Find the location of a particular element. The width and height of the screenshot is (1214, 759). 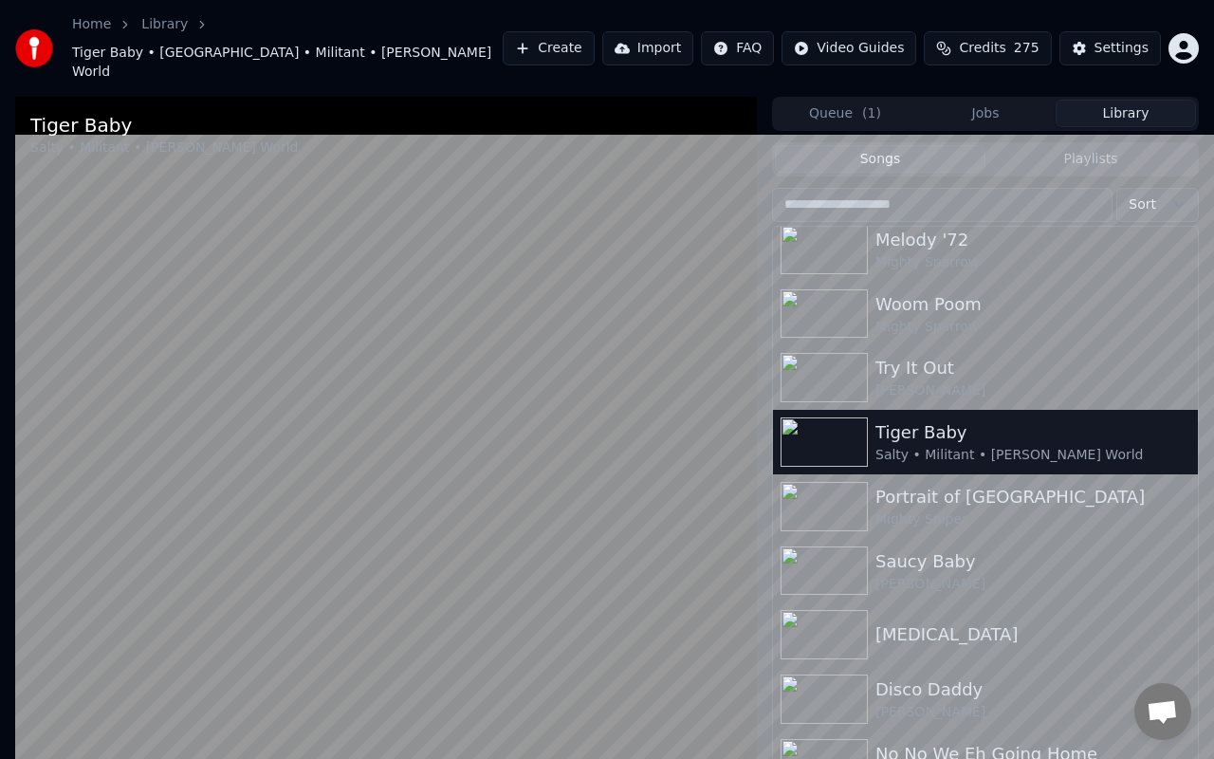

button: Library is located at coordinates (1126, 113).